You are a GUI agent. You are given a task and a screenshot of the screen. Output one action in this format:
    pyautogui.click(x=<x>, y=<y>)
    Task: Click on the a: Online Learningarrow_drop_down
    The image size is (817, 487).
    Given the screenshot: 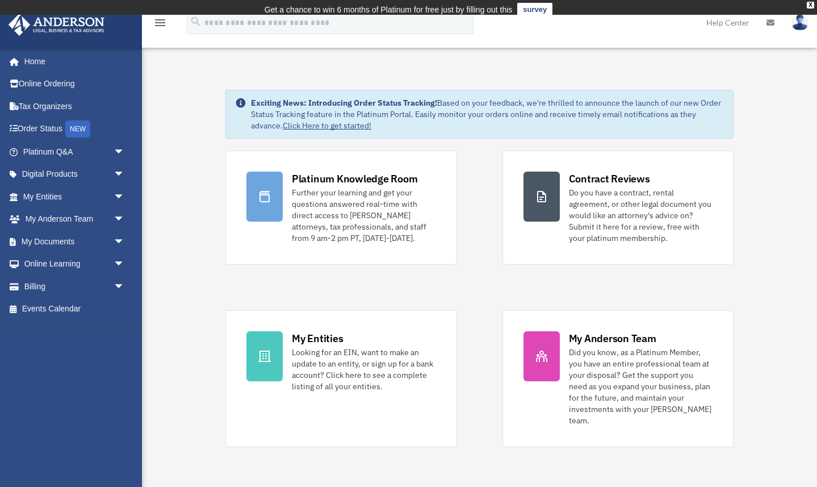 What is the action you would take?
    pyautogui.click(x=75, y=264)
    